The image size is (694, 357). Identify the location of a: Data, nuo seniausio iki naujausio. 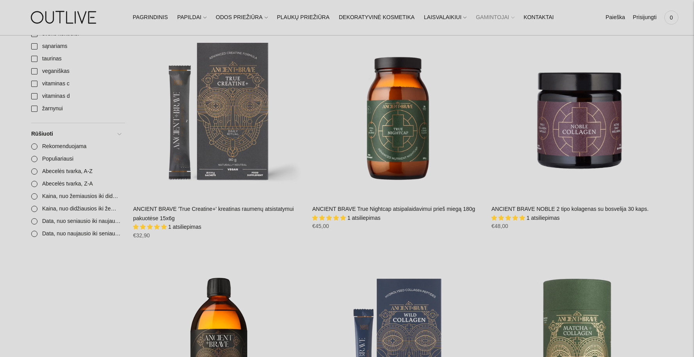
(76, 222).